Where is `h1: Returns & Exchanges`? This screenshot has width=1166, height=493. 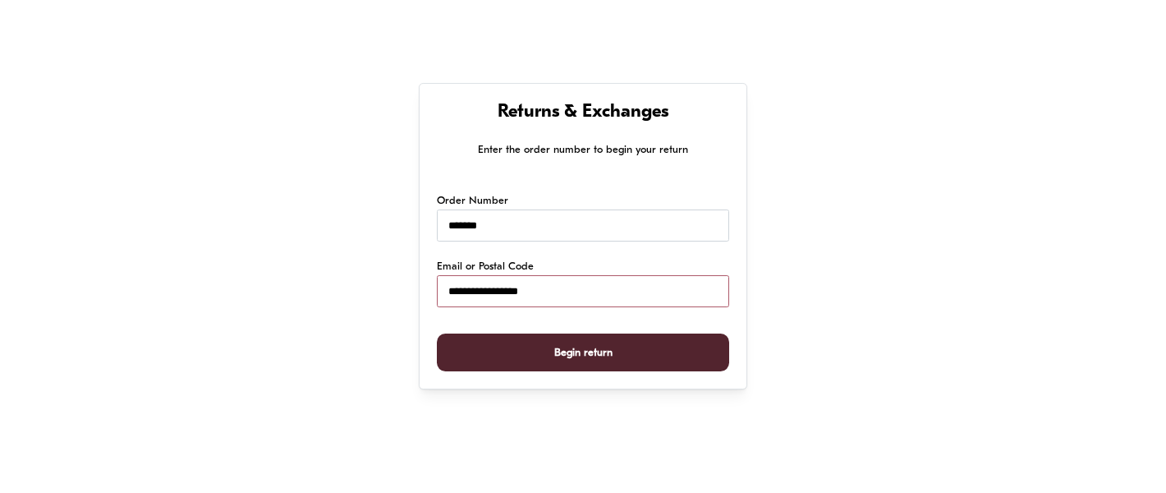 h1: Returns & Exchanges is located at coordinates (583, 113).